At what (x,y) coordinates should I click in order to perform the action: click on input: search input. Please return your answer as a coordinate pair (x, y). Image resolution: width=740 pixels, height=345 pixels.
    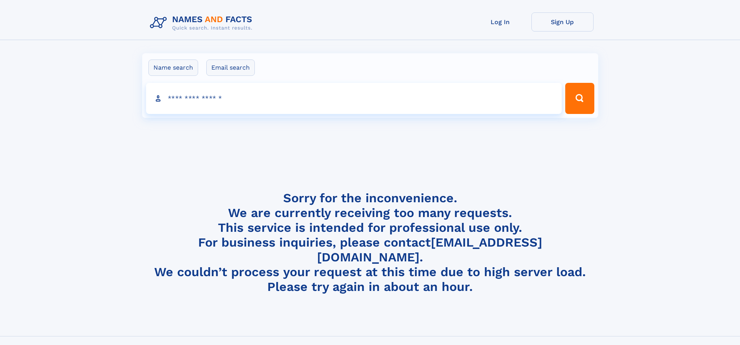
    Looking at the image, I should click on (354, 98).